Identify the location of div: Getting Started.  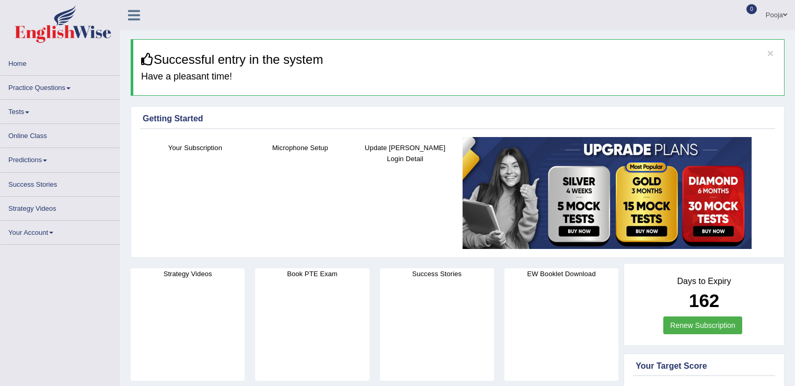
(458, 119).